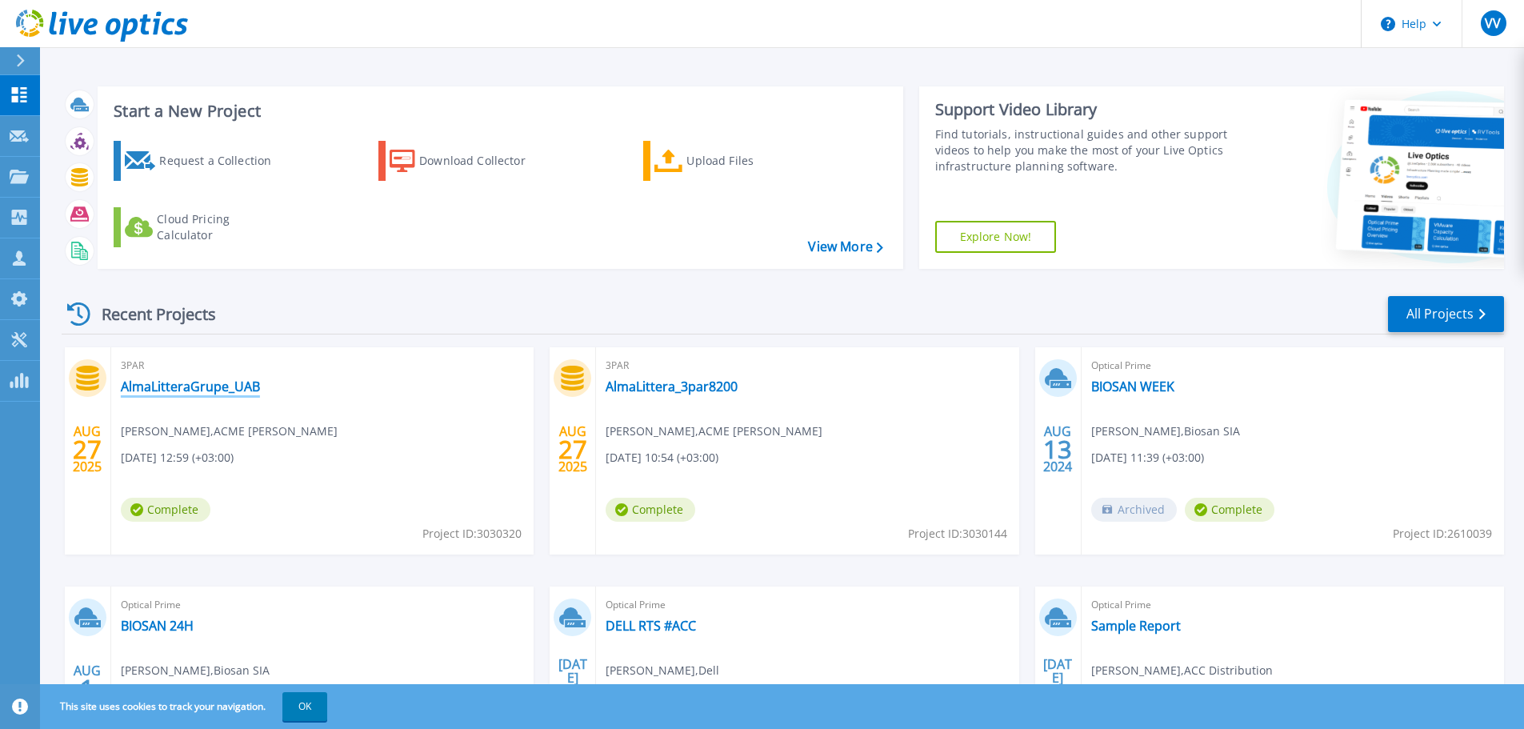 This screenshot has width=1524, height=729. What do you see at coordinates (996, 237) in the screenshot?
I see `a: Explore Now!` at bounding box center [996, 237].